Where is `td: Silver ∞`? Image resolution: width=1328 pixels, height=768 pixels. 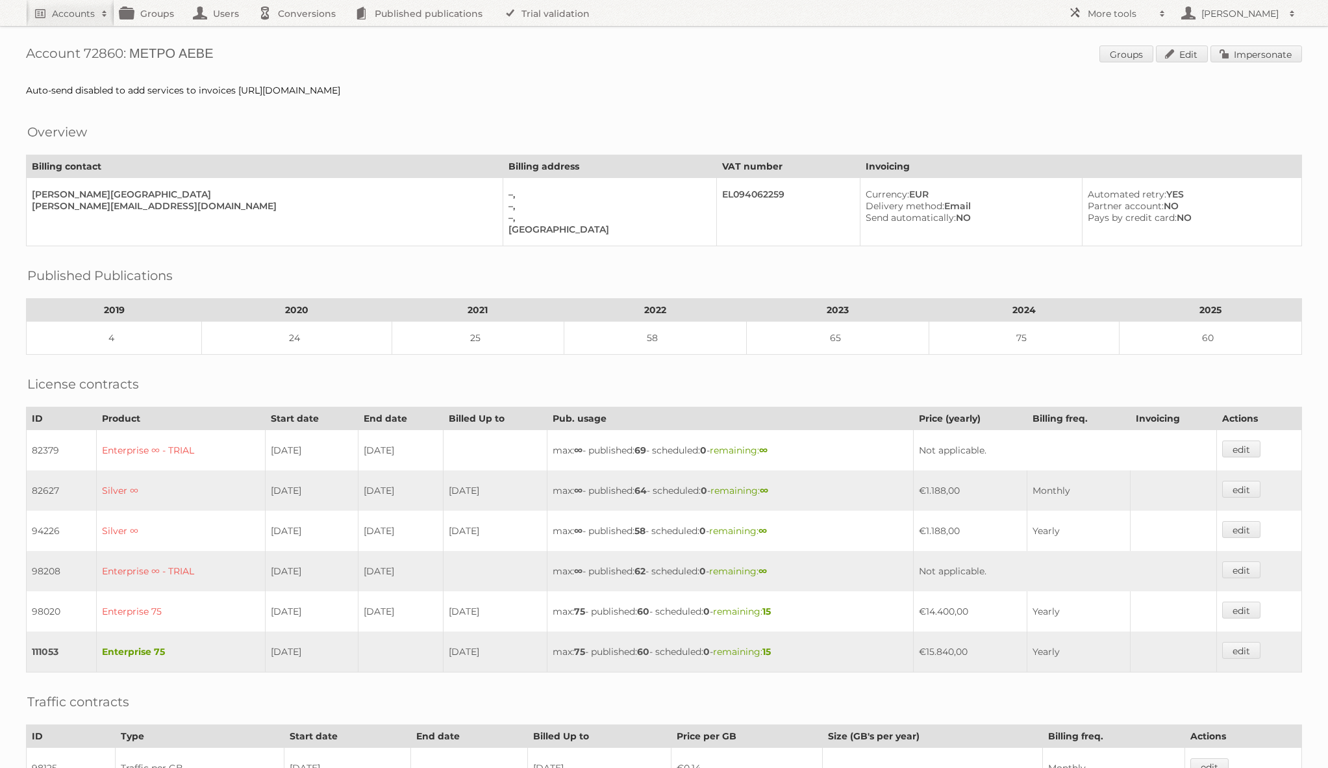
td: Silver ∞ is located at coordinates (181, 531).